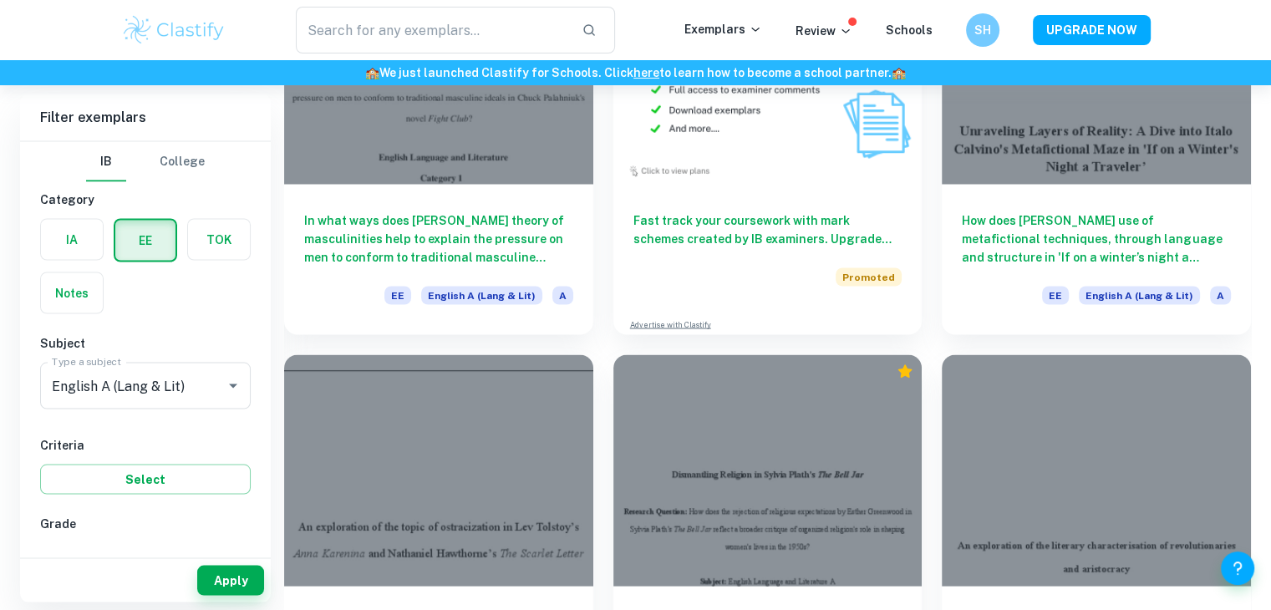  What do you see at coordinates (145, 161) in the screenshot?
I see `div: Filter type choice` at bounding box center [145, 161].